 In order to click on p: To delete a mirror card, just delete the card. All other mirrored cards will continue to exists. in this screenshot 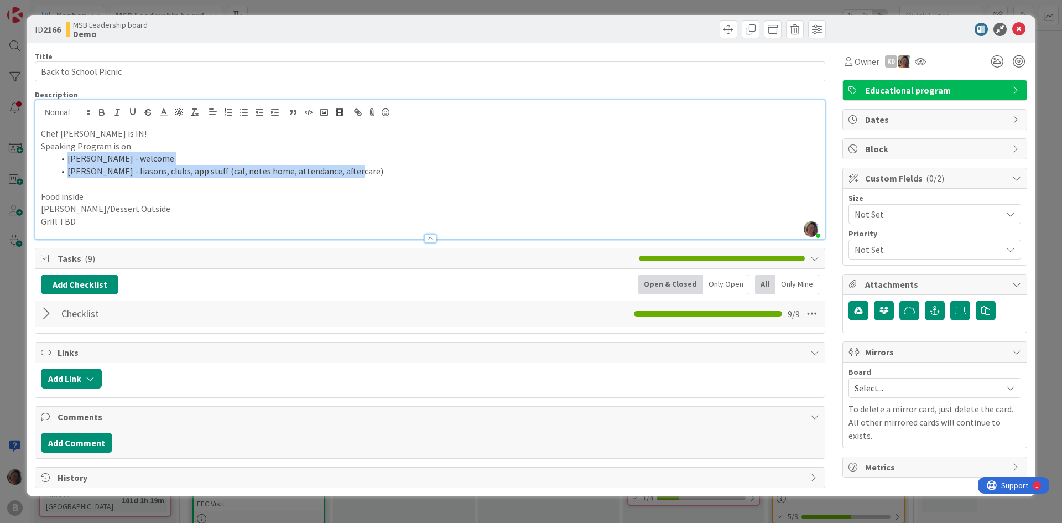, I will do `click(935, 422)`.